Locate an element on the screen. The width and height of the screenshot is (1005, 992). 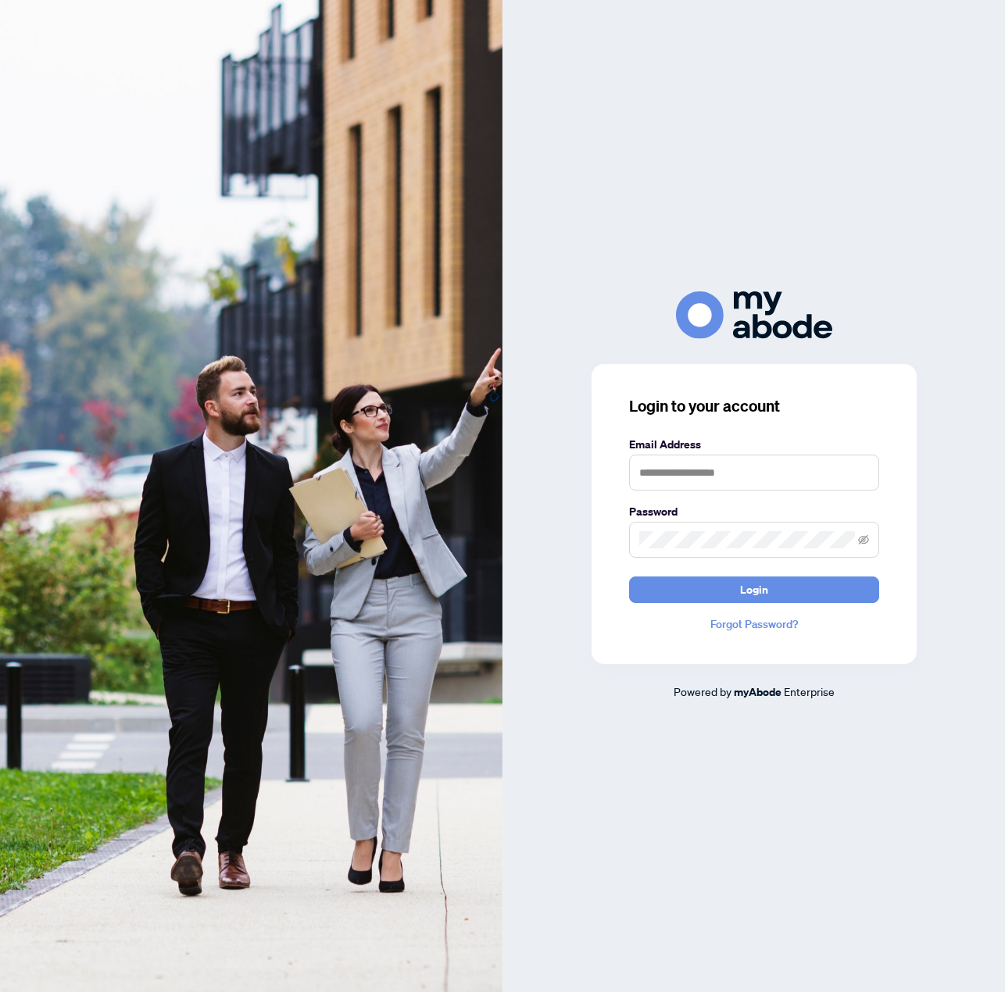
img: ma-logo is located at coordinates (754, 315).